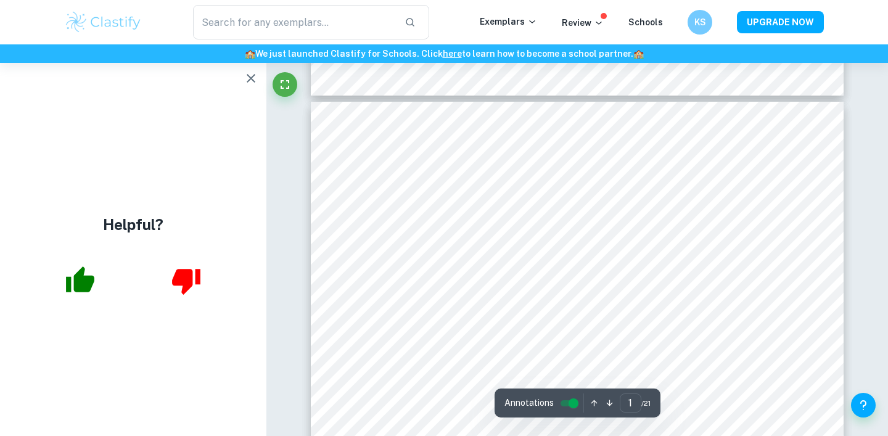  I want to click on button: Fullscreen, so click(285, 84).